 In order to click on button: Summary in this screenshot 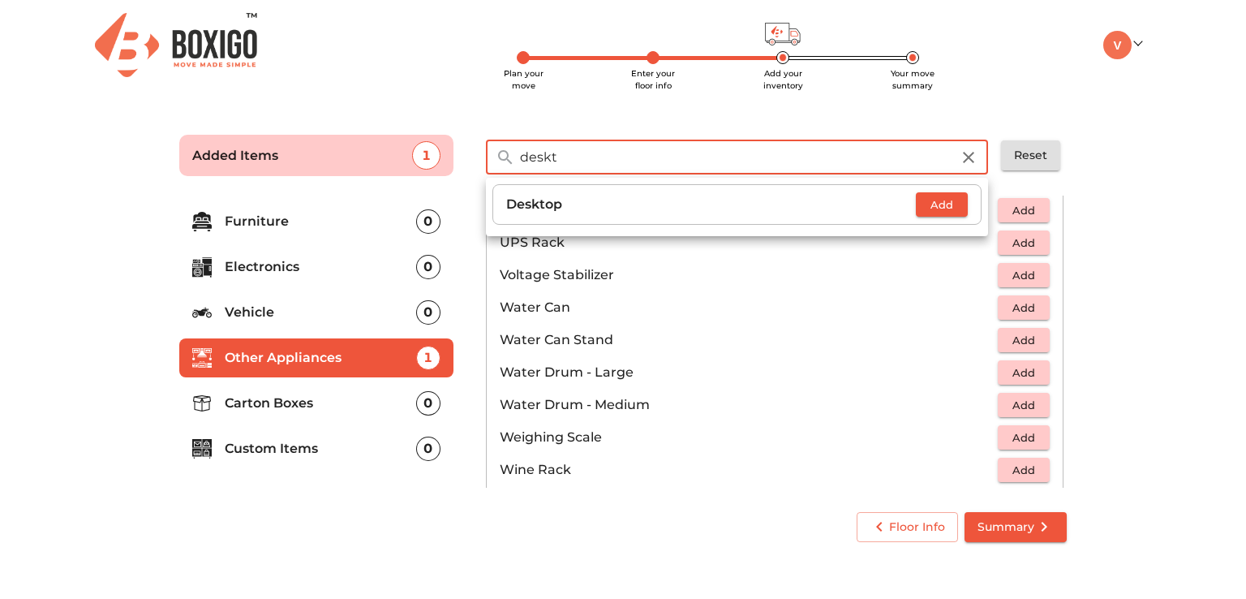, I will do `click(1015, 526)`.